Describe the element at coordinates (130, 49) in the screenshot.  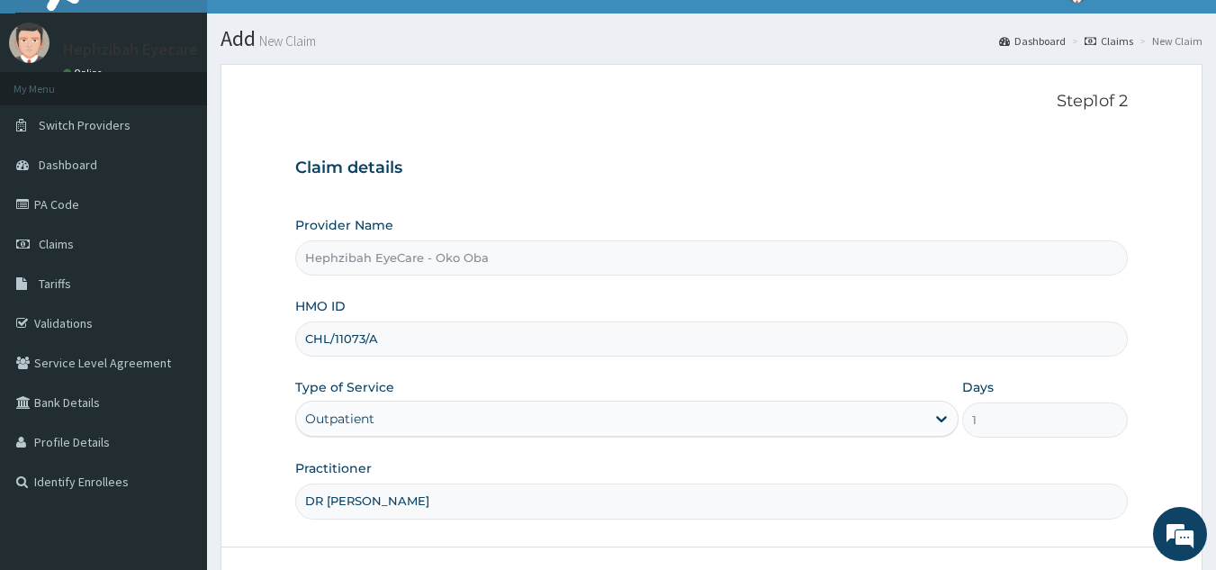
I see `p: Hephzibah Eyecare` at that location.